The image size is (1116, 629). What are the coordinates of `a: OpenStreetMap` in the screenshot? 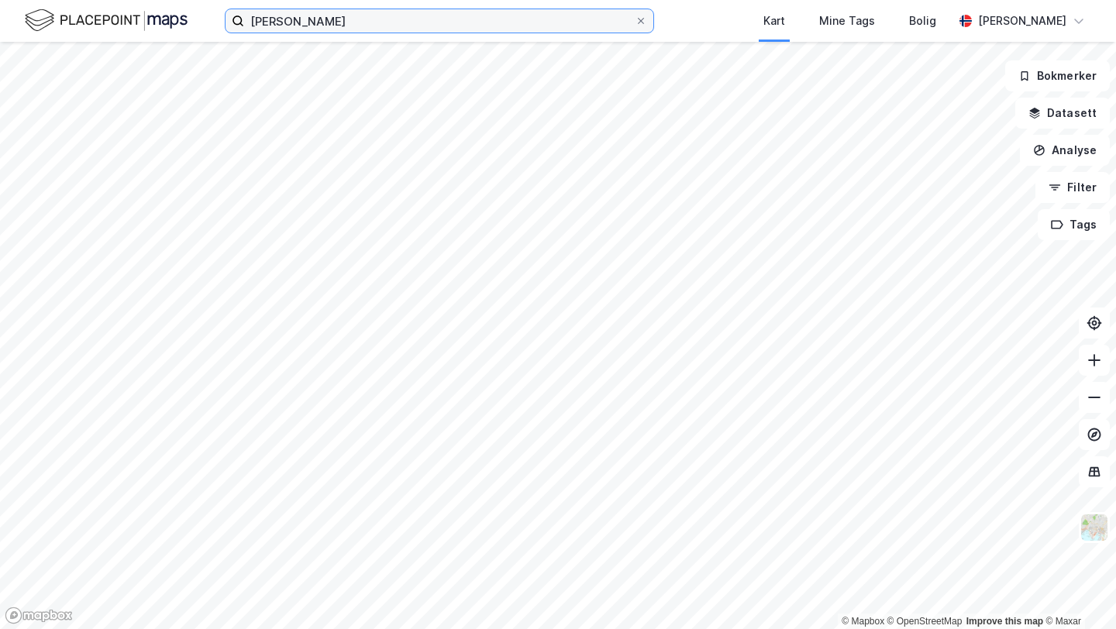 It's located at (925, 622).